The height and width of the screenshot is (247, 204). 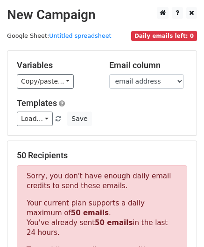 I want to click on a: Load..., so click(x=35, y=118).